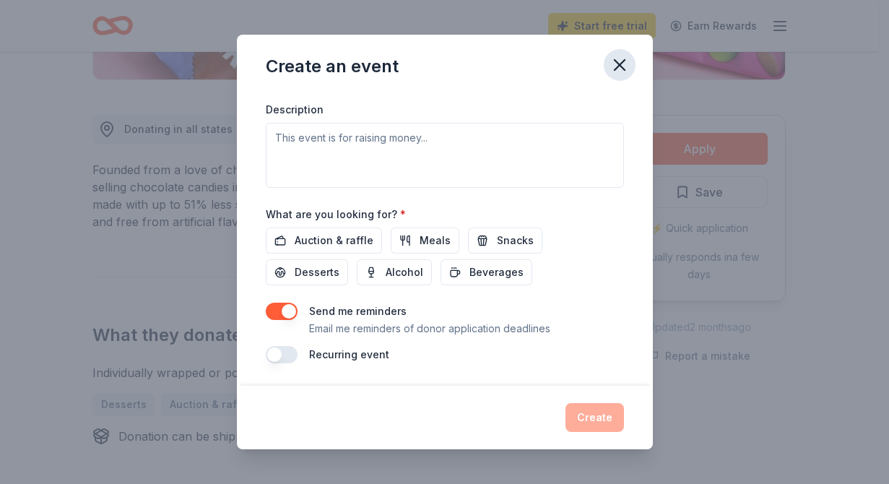  What do you see at coordinates (336, 214) in the screenshot?
I see `label: What are you looking for?` at bounding box center [336, 214].